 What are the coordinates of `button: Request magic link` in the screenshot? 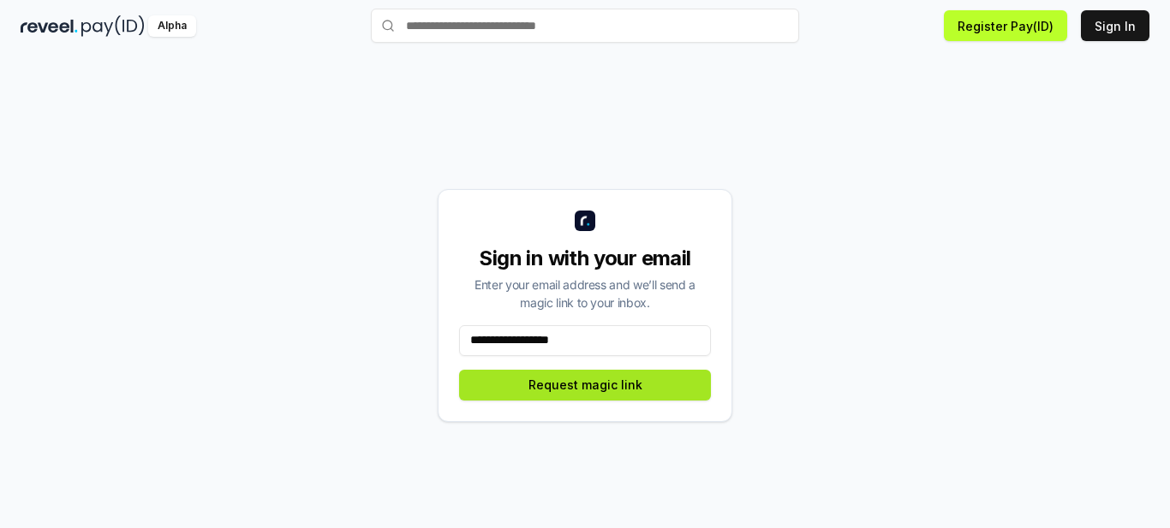 It's located at (585, 385).